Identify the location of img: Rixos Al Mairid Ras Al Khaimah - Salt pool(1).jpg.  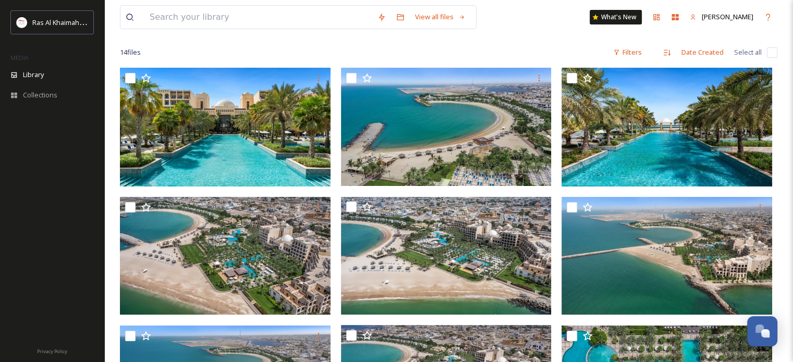
(225, 127).